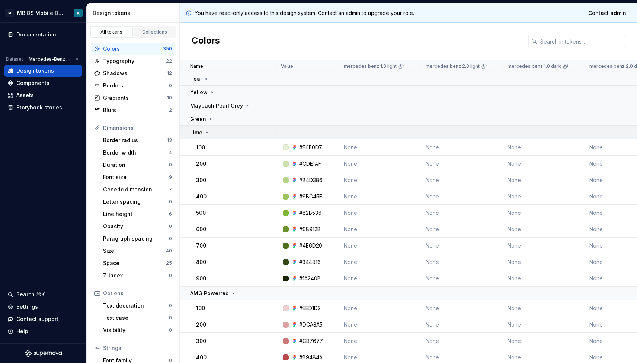 This screenshot has height=363, width=637. I want to click on div: MB.OS Mobile Design System, so click(41, 13).